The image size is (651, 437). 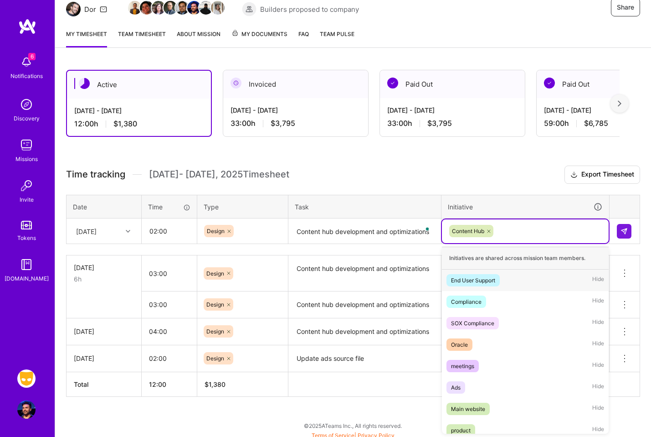 I want to click on a: My timesheet, so click(x=87, y=38).